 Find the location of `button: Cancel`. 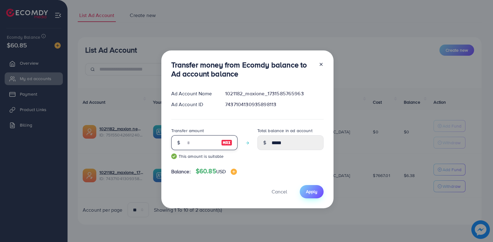

button: Cancel is located at coordinates (279, 192).